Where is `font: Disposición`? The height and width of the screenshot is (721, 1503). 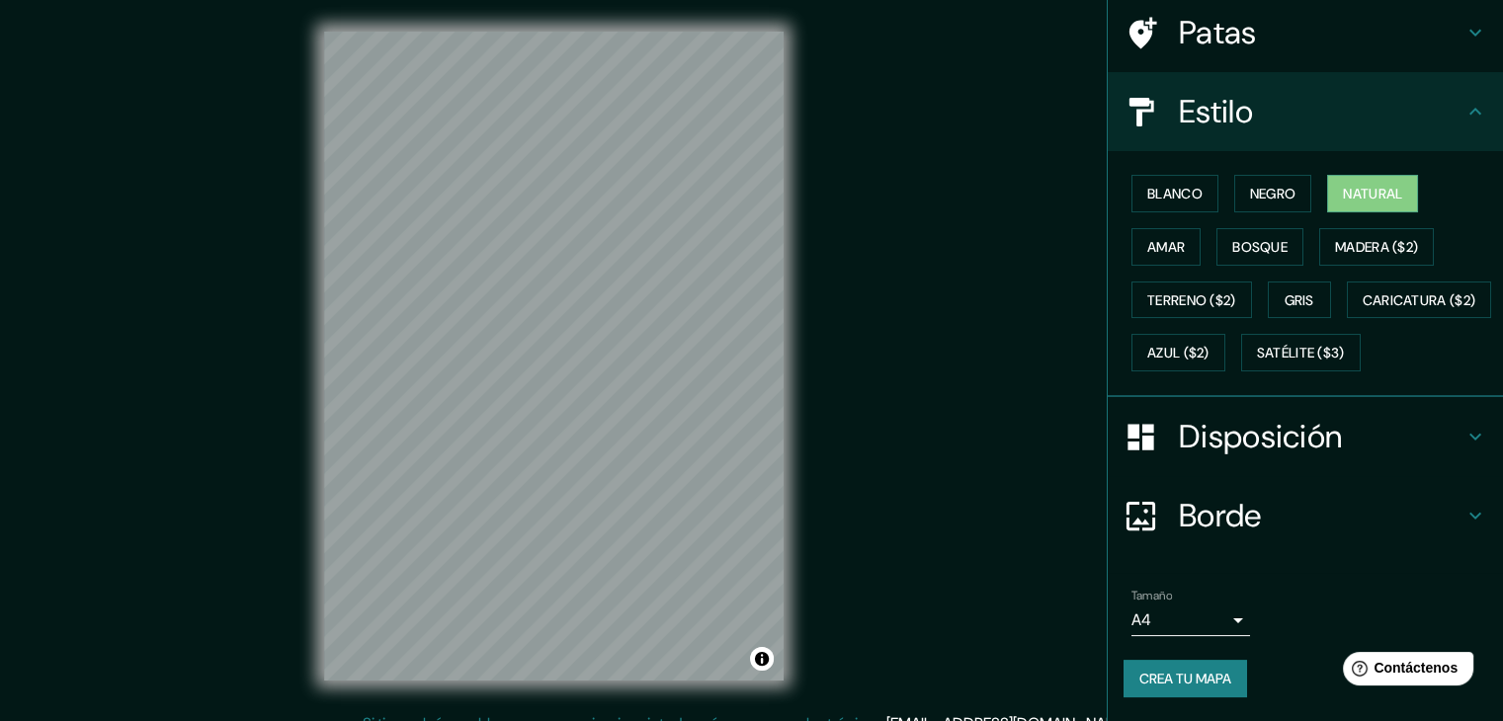
font: Disposición is located at coordinates (1260, 437).